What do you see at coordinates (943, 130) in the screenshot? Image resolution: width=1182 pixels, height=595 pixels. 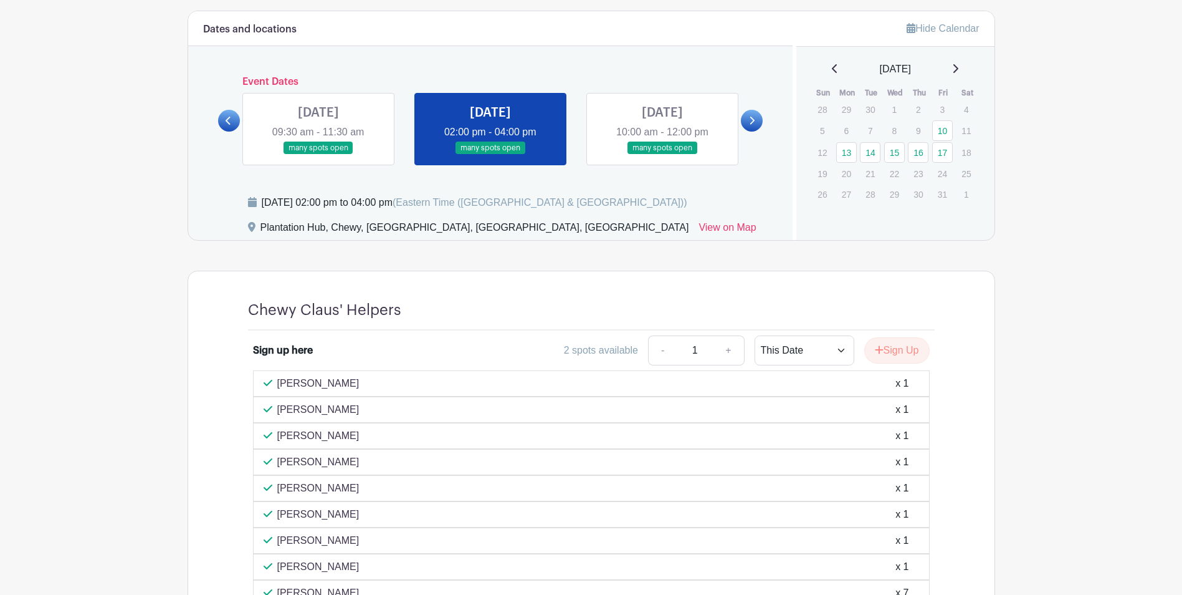 I see `a: 10` at bounding box center [943, 130].